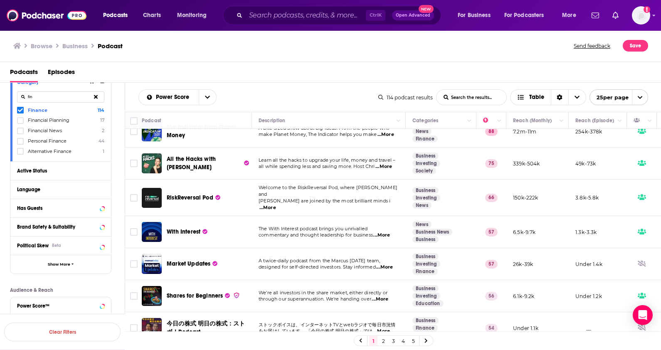 This screenshot has width=661, height=350. Describe the element at coordinates (152, 328) in the screenshot. I see `img: 今日の株式 明日の株式：ストボ！Podcast` at that location.